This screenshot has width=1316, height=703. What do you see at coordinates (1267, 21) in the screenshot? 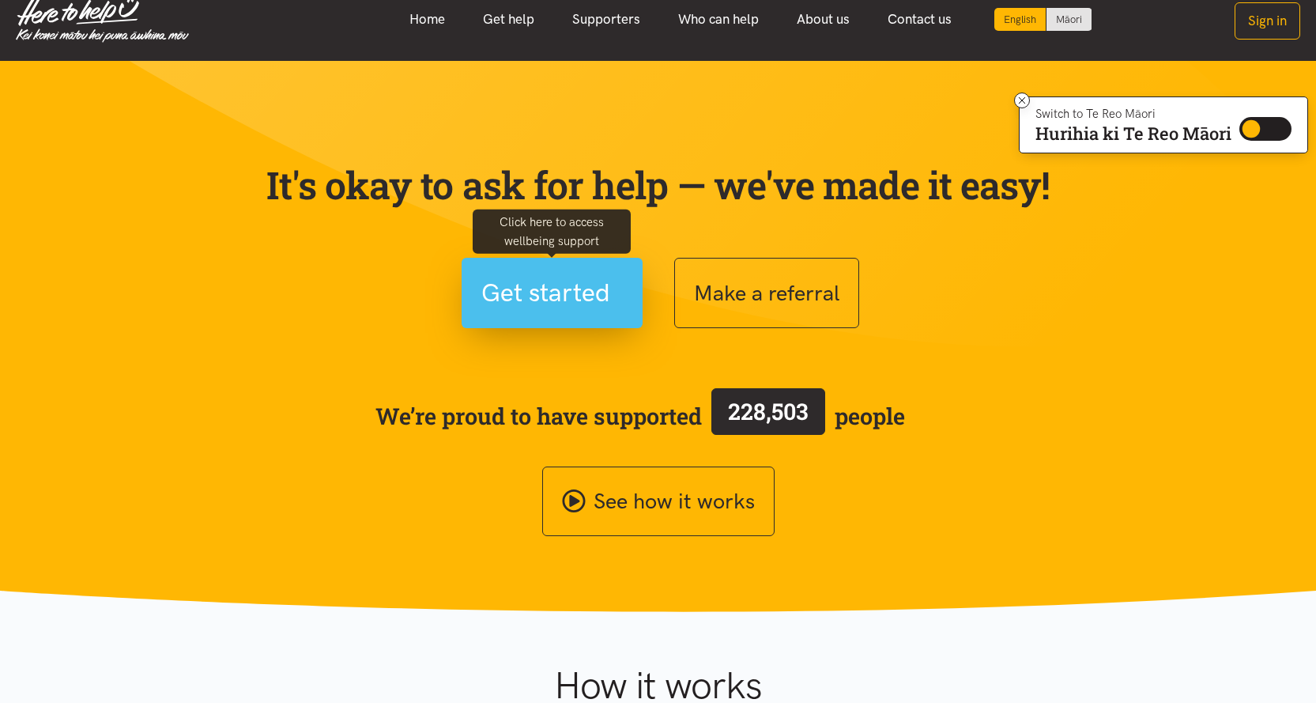
I see `button: Sign in` at bounding box center [1267, 21].